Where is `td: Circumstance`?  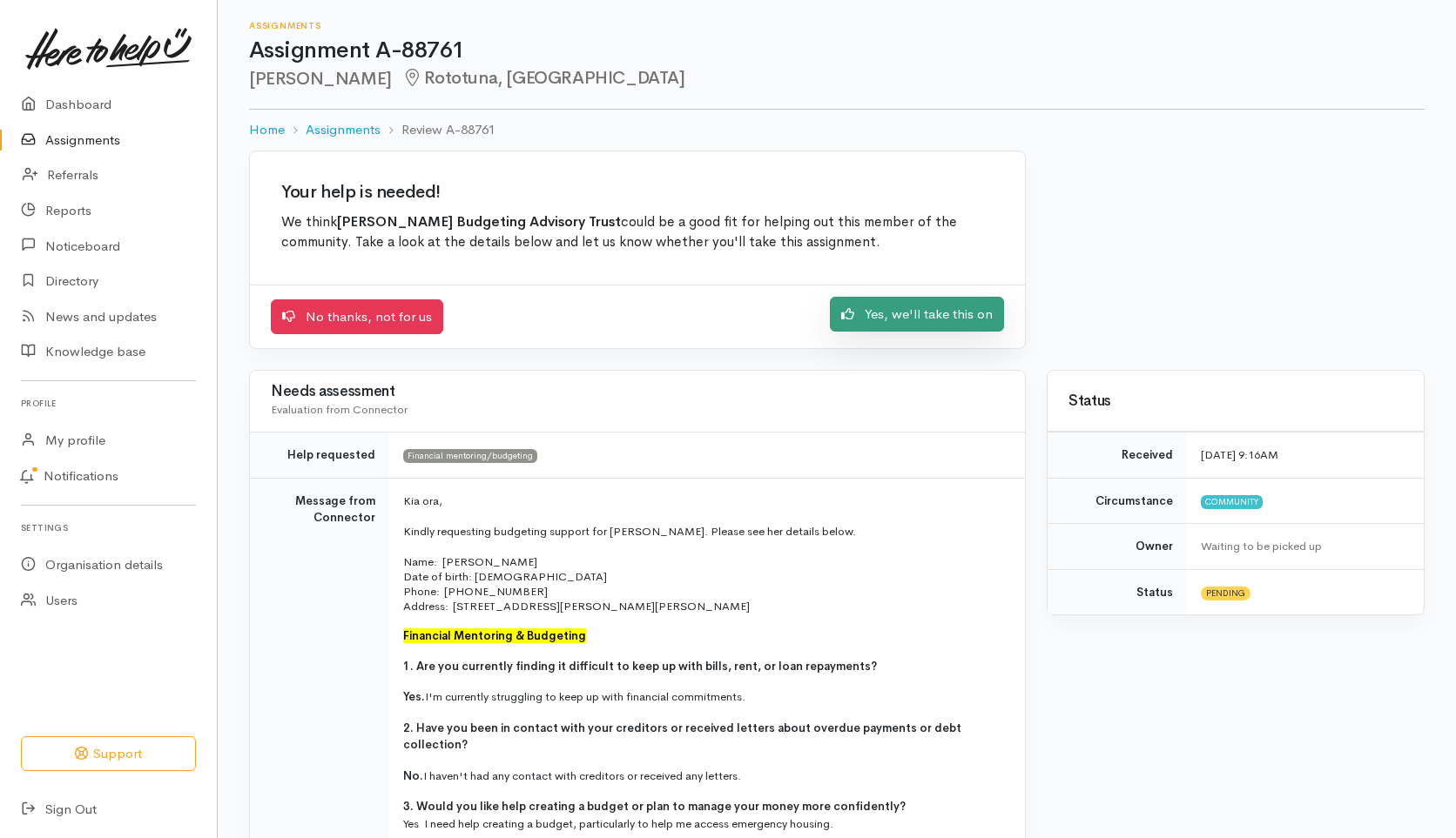
td: Circumstance is located at coordinates (1117, 501).